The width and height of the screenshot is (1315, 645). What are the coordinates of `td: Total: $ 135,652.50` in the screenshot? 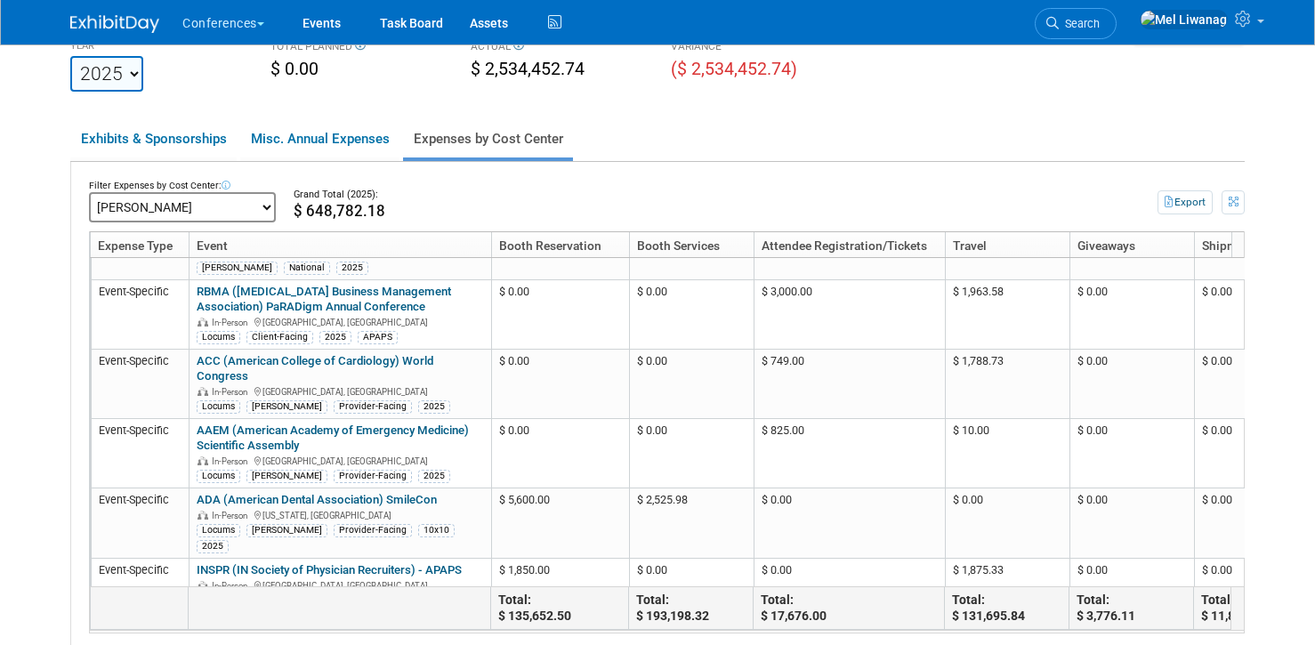 It's located at (559, 609).